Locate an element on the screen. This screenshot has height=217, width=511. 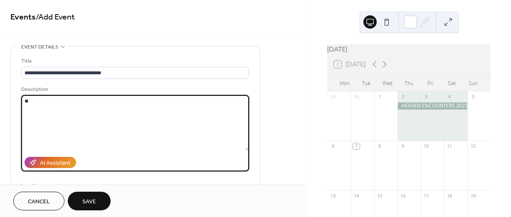
div: 16 is located at coordinates (403, 196).